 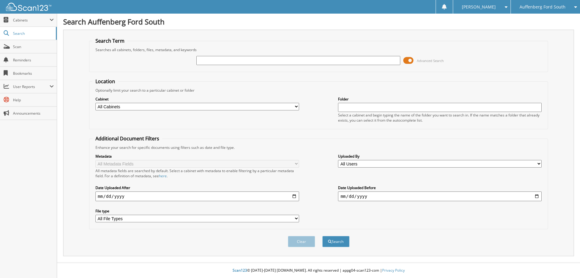 I want to click on label: Metadata, so click(x=197, y=156).